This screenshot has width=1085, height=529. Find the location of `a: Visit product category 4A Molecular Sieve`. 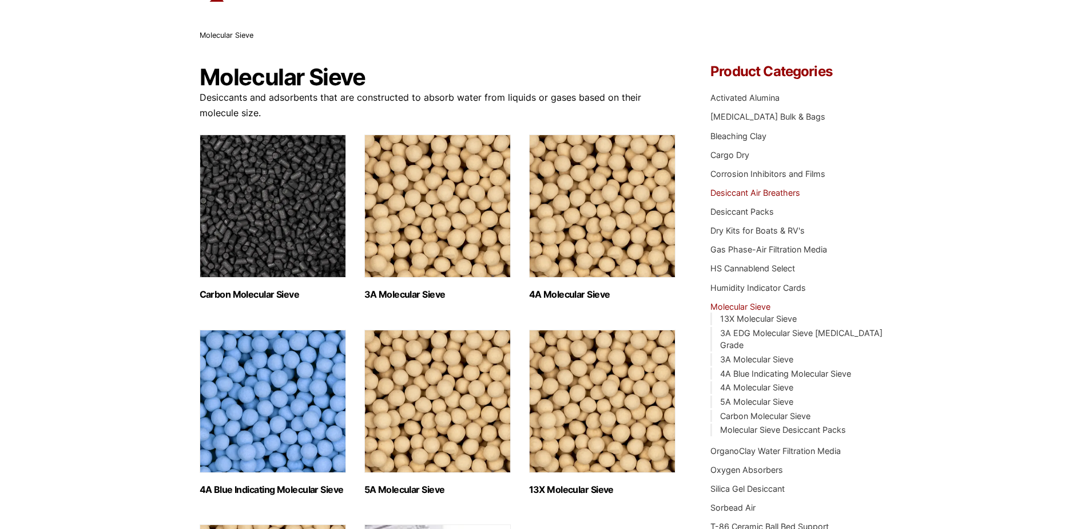

a: Visit product category 4A Molecular Sieve is located at coordinates (602, 217).